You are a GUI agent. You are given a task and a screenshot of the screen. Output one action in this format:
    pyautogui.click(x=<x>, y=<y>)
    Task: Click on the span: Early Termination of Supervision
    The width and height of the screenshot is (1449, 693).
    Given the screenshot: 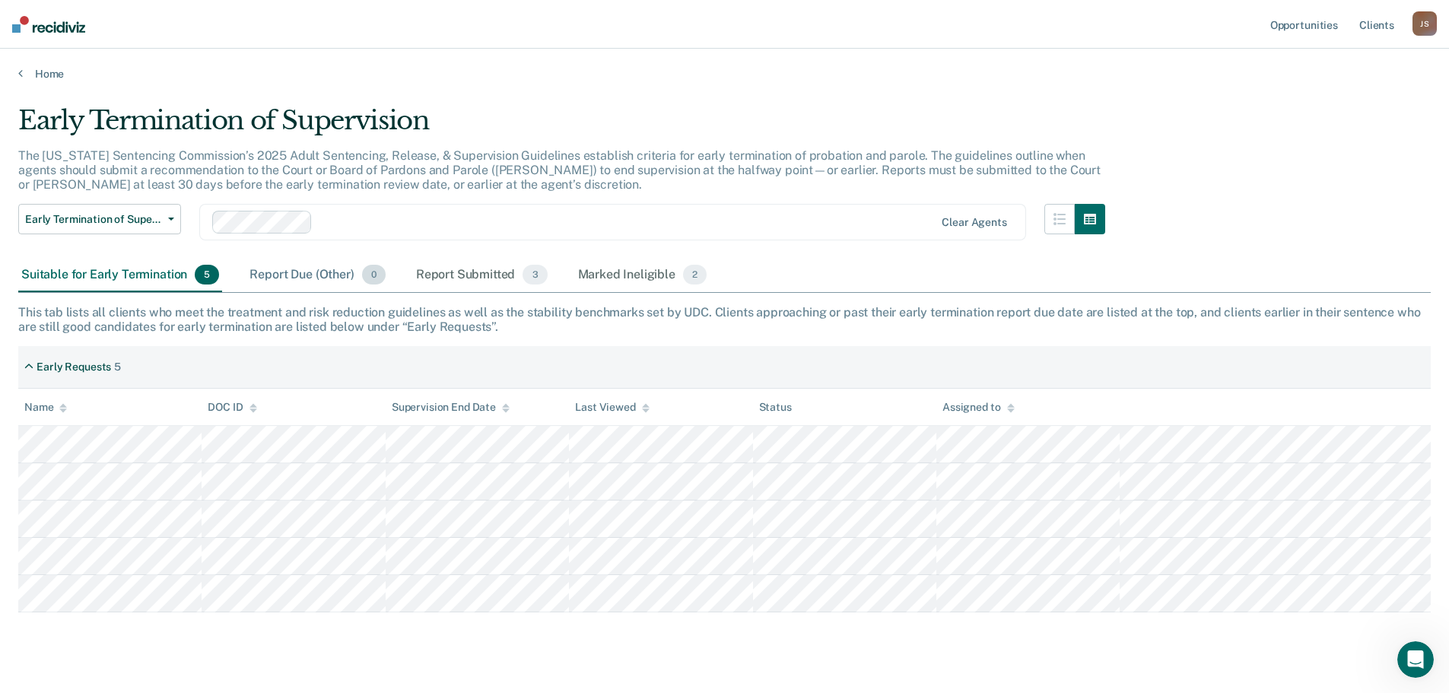 What is the action you would take?
    pyautogui.click(x=94, y=219)
    